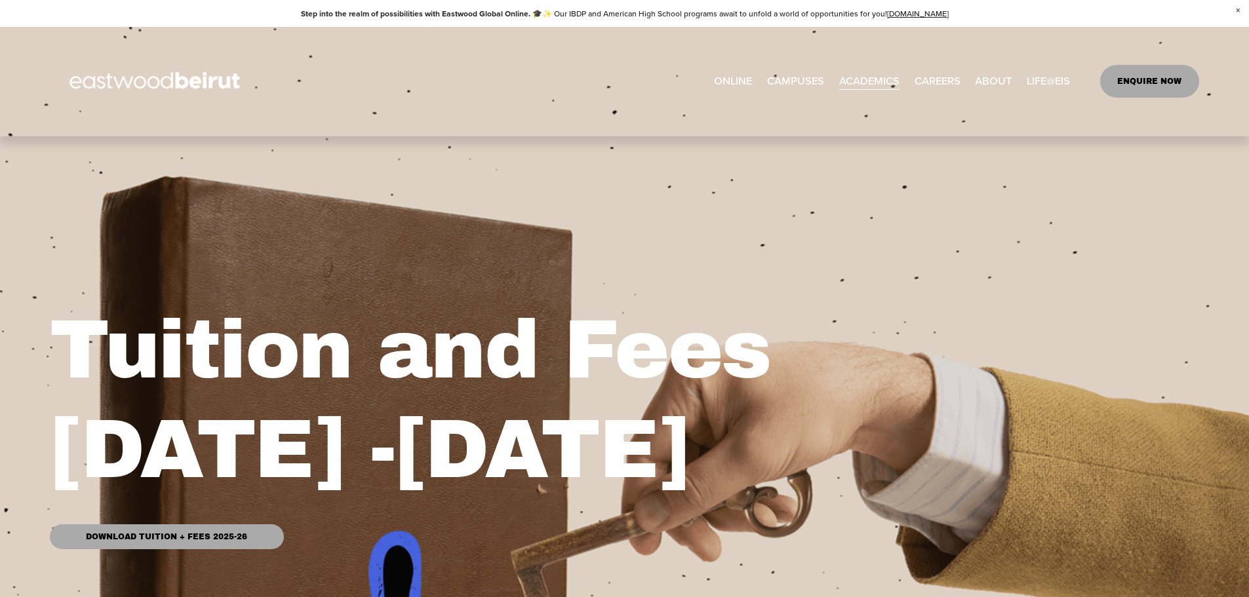  I want to click on span: ABOUT, so click(993, 81).